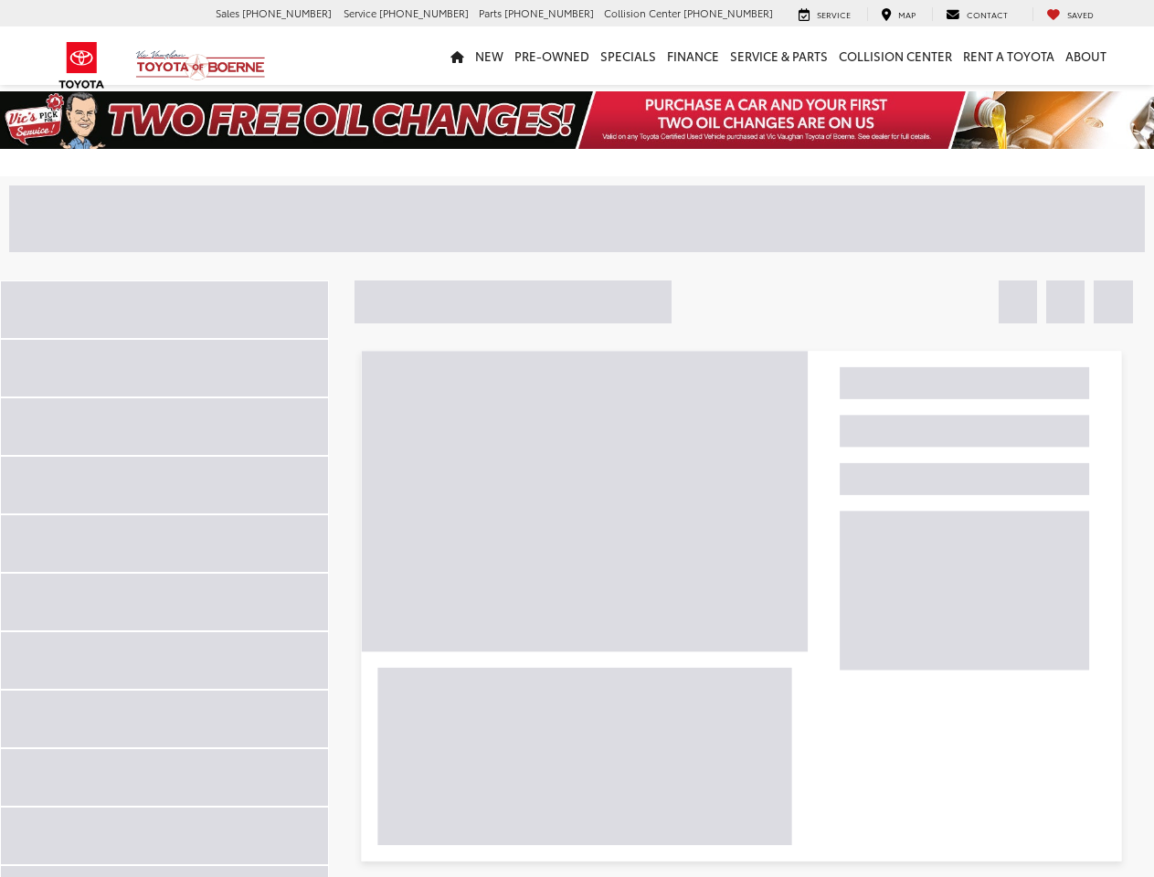 The image size is (1154, 877). I want to click on span: Map, so click(906, 14).